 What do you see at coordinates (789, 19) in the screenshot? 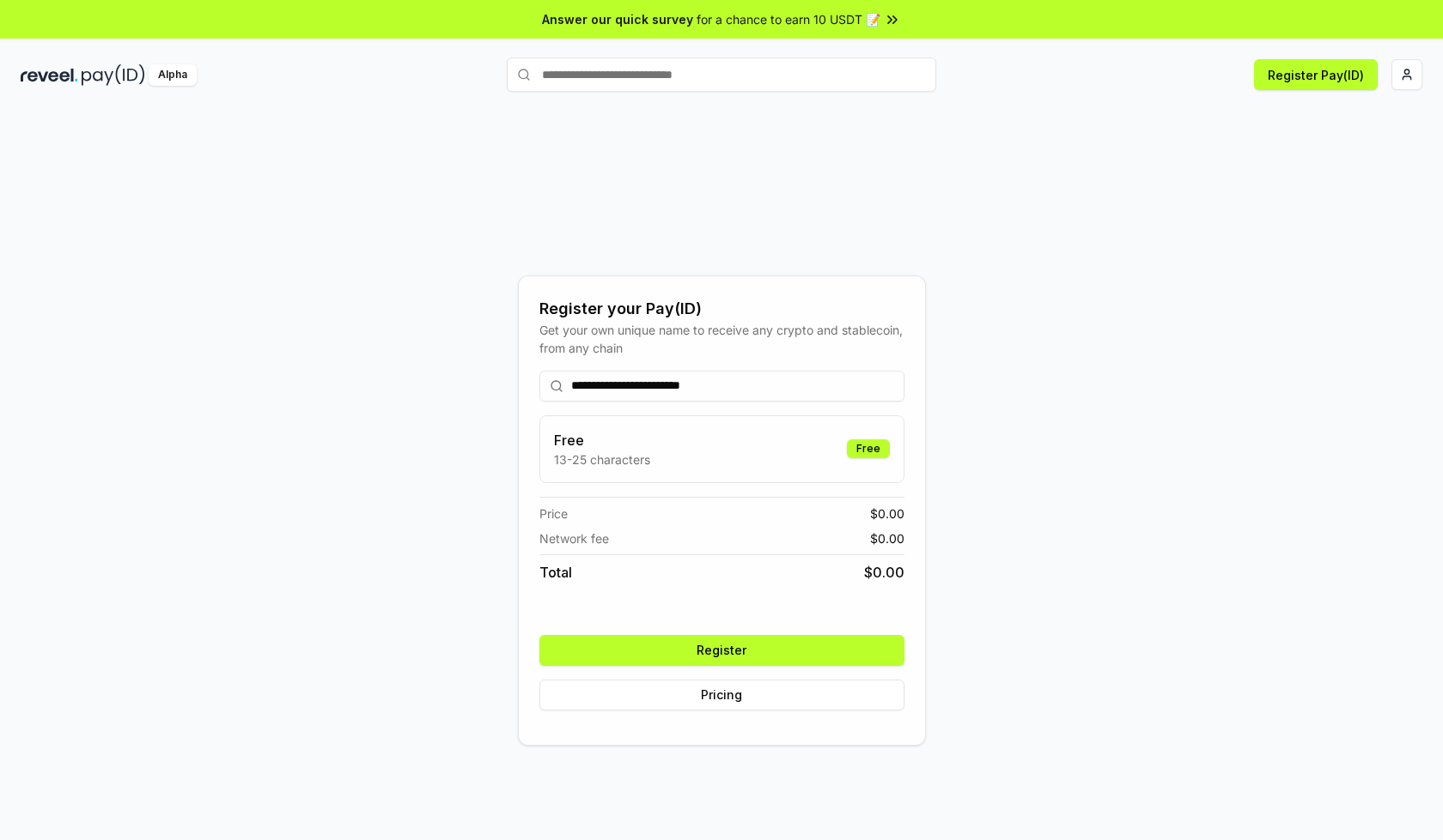
I see `span: for a chance to earn 10 USDT 📝` at bounding box center [789, 19].